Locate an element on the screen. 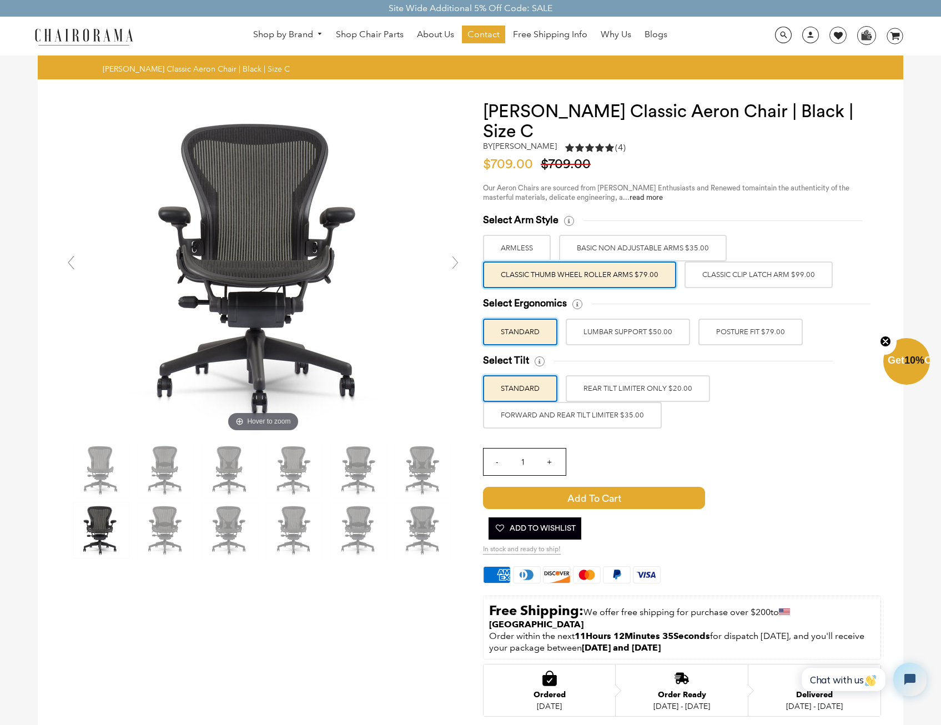 The width and height of the screenshot is (941, 725). span: Add To Wishlist is located at coordinates (535, 528).